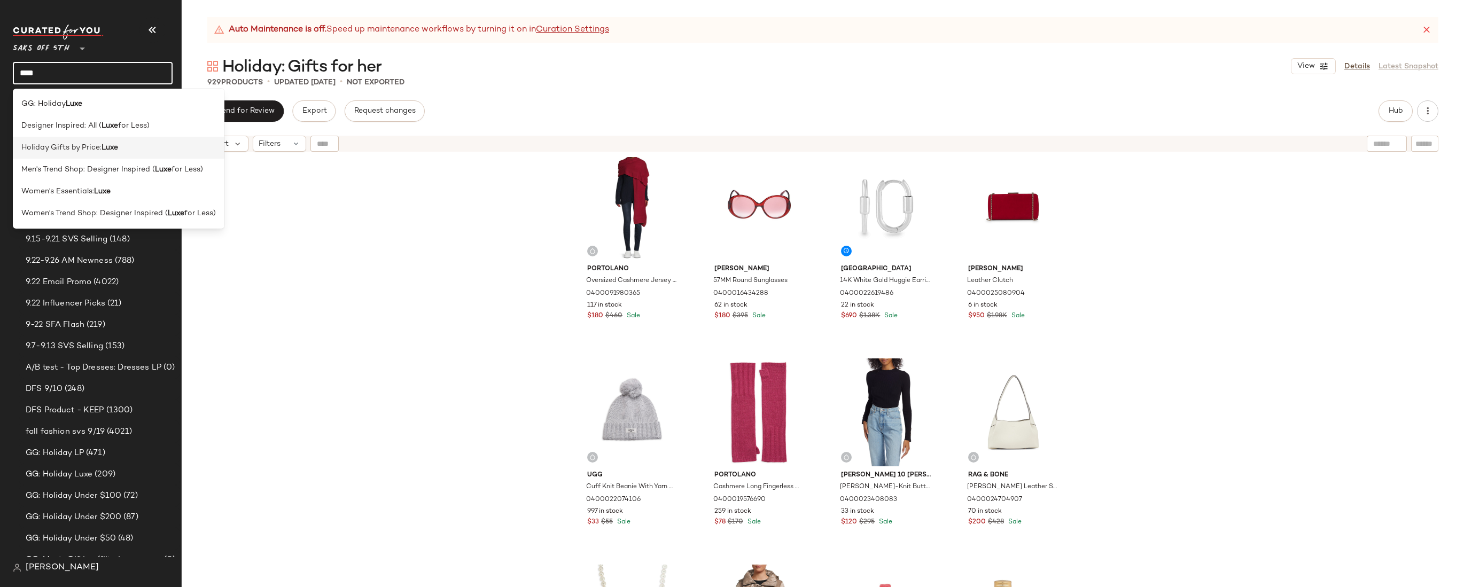  What do you see at coordinates (758, 487) in the screenshot?
I see `span: Cashmere Long Fingerless Gloves` at bounding box center [758, 487].